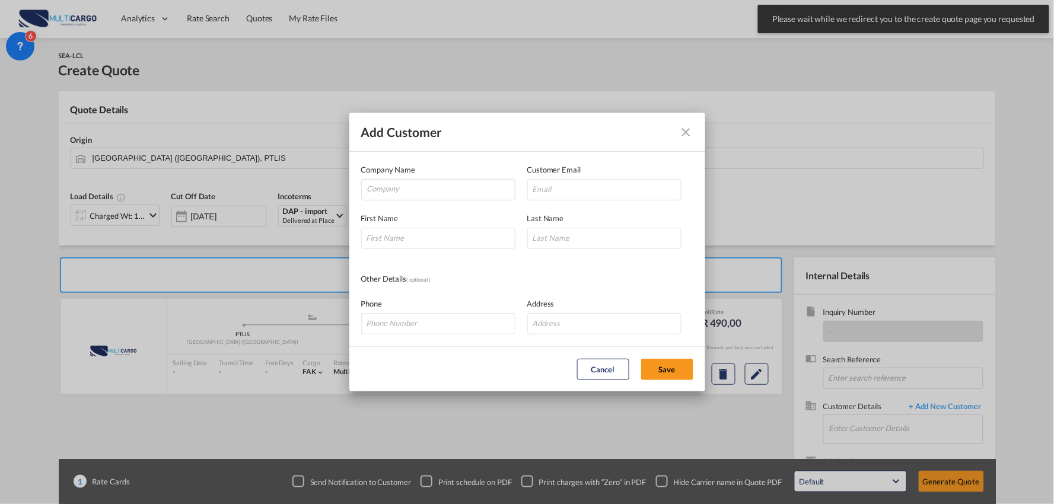 The height and width of the screenshot is (504, 1054). What do you see at coordinates (438, 324) in the screenshot?
I see `input: Phone Number` at bounding box center [438, 324].